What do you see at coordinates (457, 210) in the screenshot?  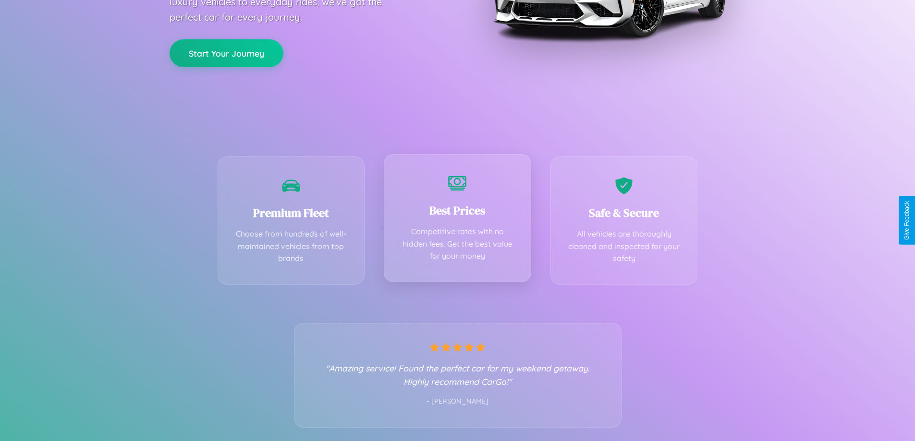 I see `h3: Best Prices` at bounding box center [457, 210].